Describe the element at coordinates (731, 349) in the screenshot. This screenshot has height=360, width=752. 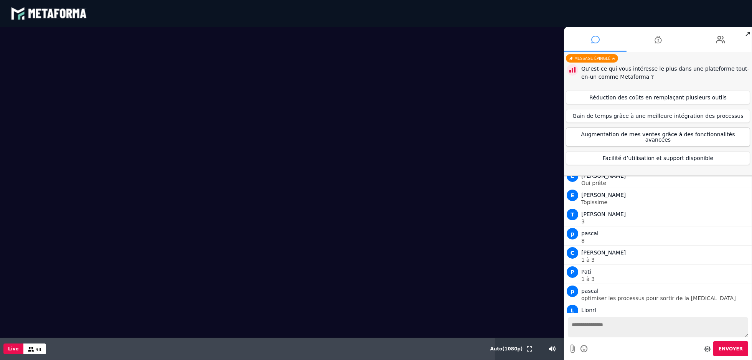
I see `span: Envoyer` at that location.